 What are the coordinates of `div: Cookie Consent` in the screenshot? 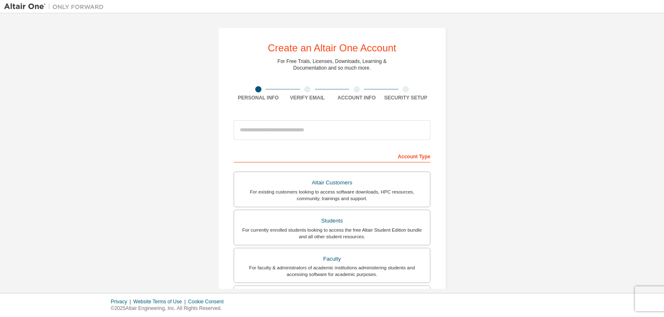 It's located at (208, 302).